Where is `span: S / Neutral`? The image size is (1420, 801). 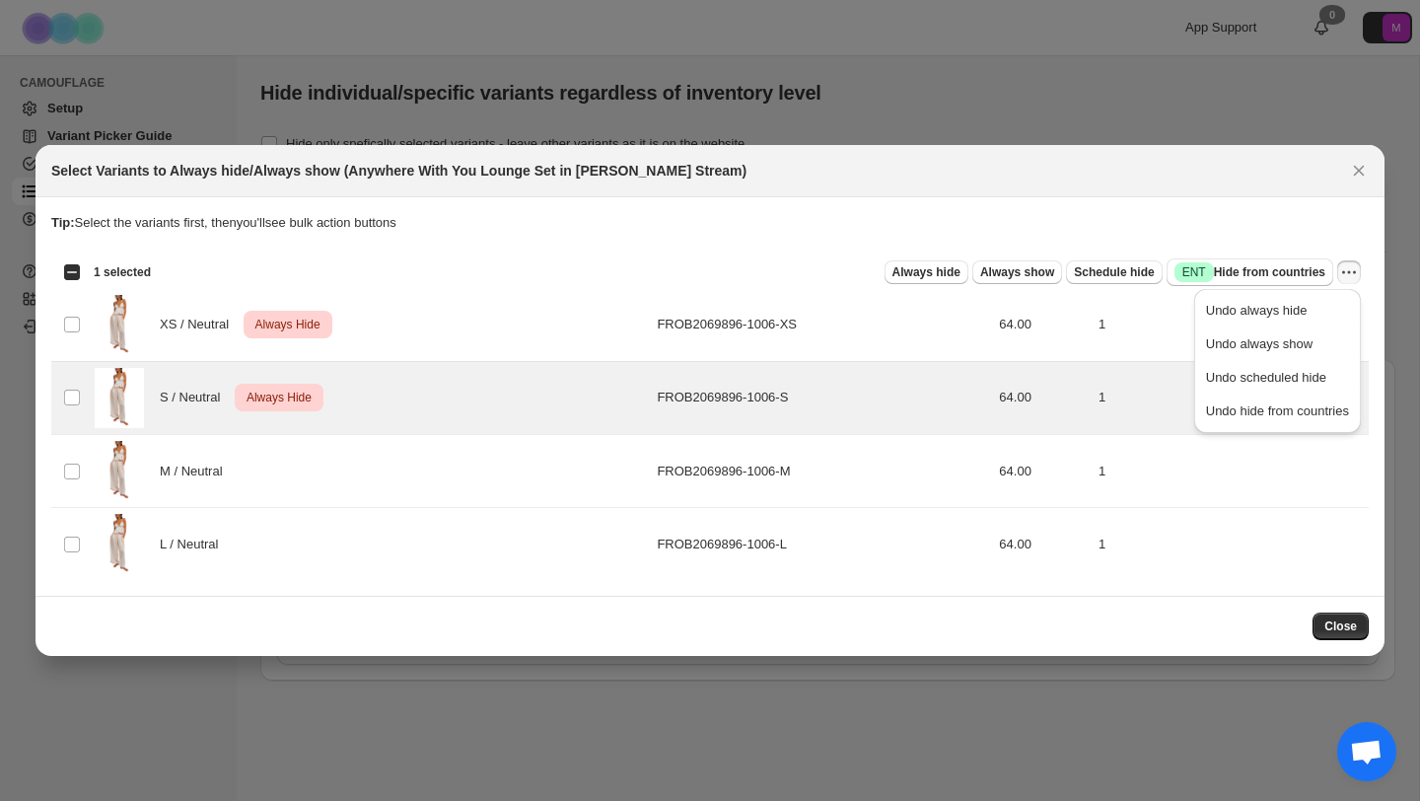 span: S / Neutral is located at coordinates (195, 397).